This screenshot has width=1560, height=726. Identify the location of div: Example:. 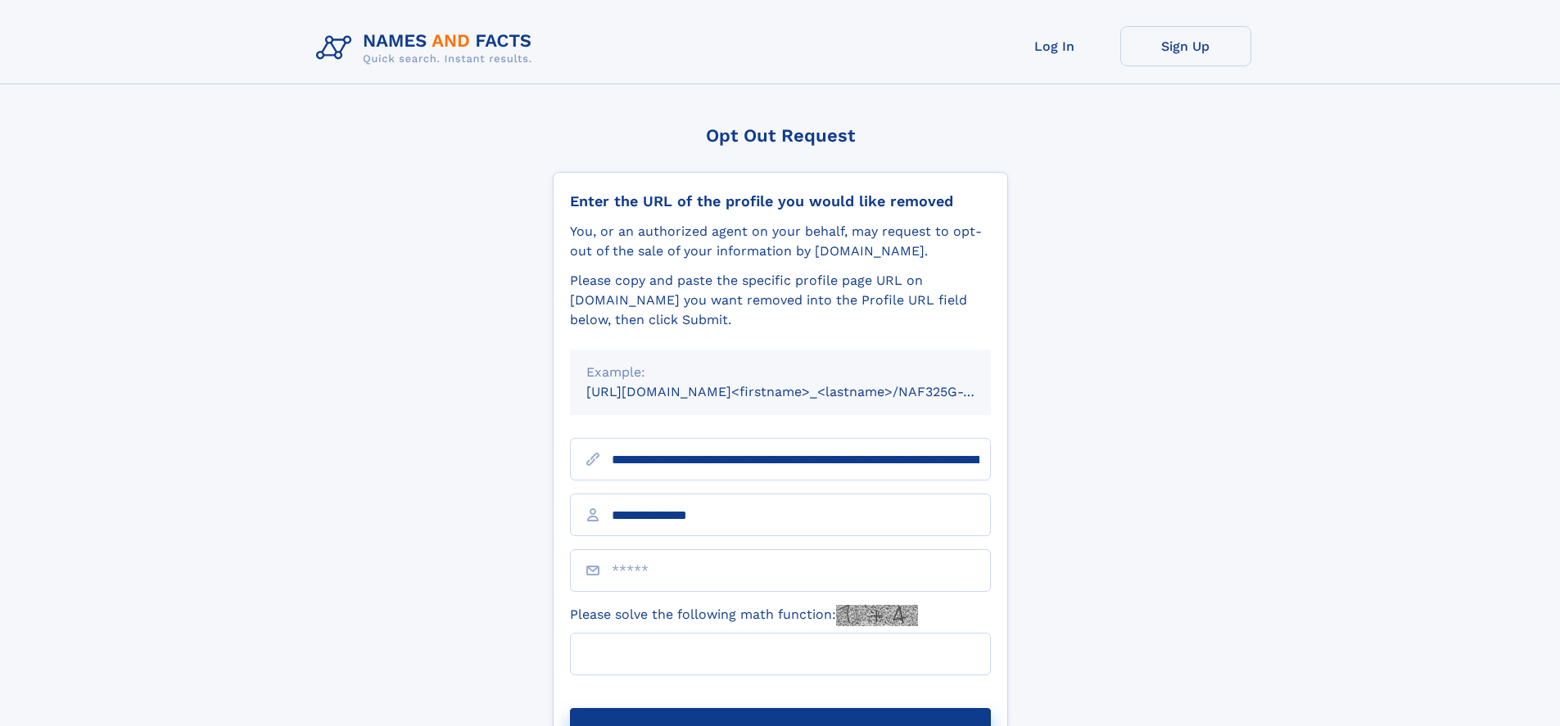
(780, 372).